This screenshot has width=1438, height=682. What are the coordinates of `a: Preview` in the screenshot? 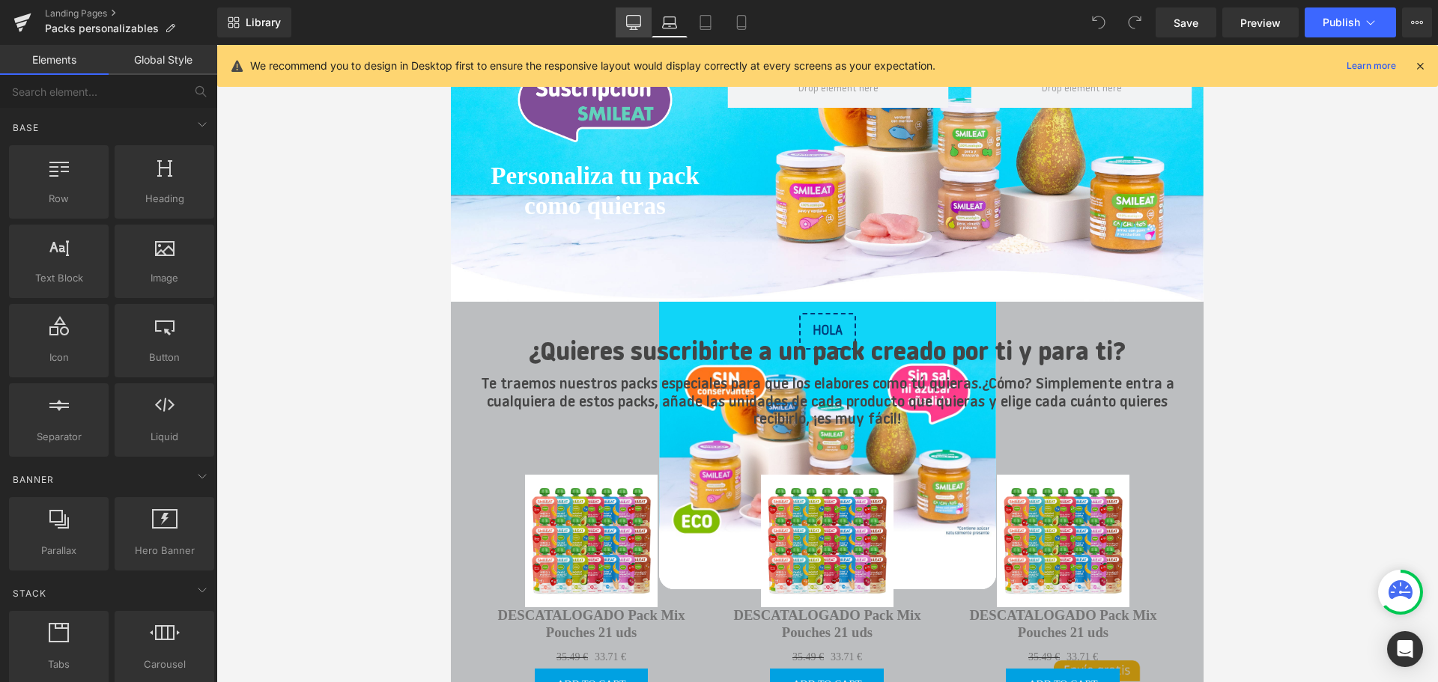 It's located at (1260, 22).